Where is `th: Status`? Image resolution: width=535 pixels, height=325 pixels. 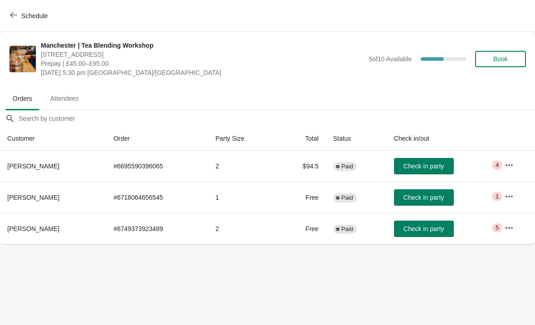 th: Status is located at coordinates (356, 138).